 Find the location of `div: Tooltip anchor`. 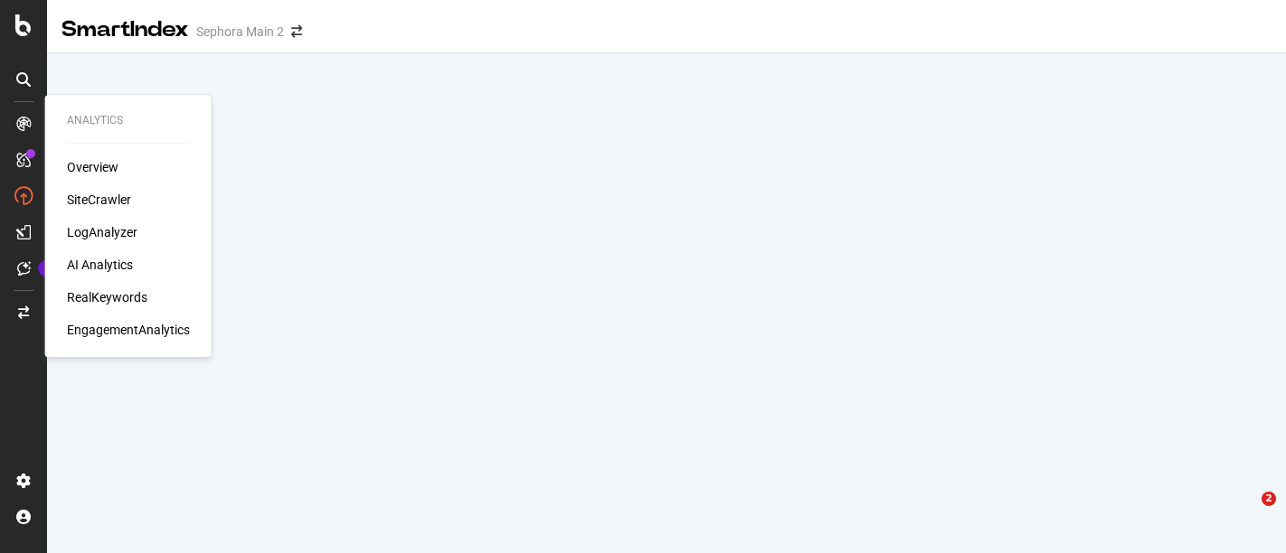

div: Tooltip anchor is located at coordinates (46, 269).